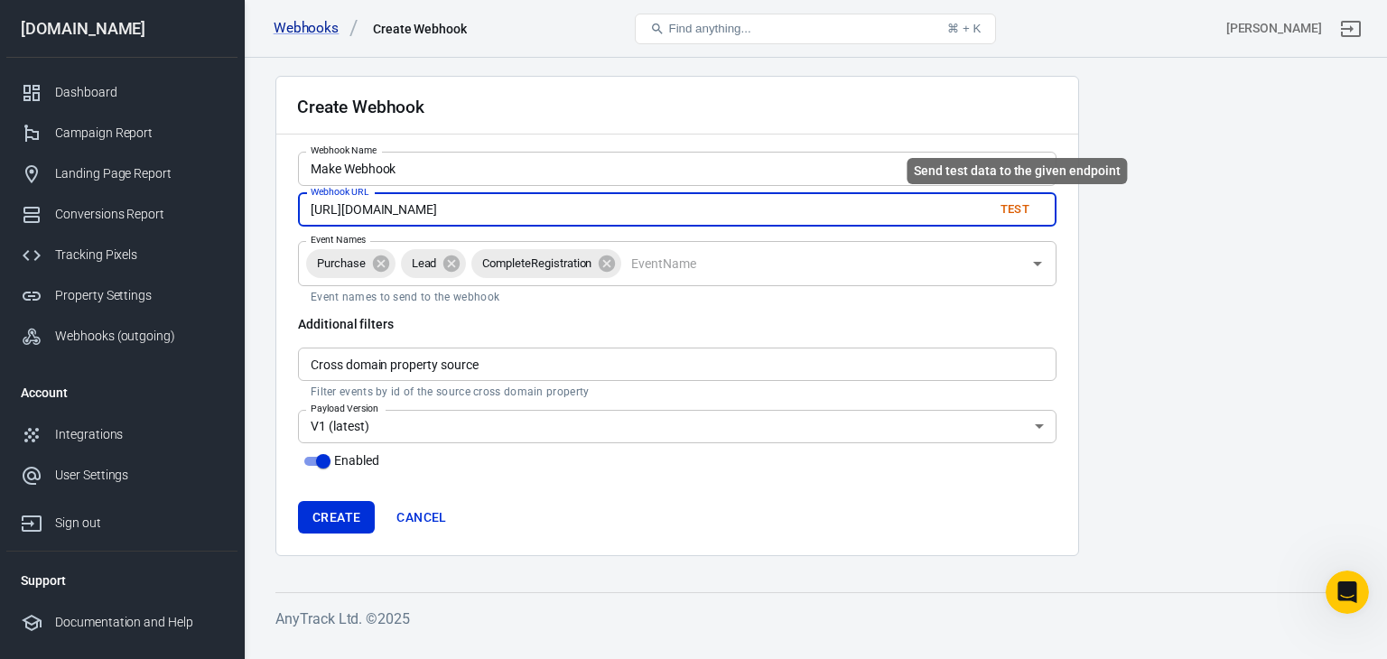 The height and width of the screenshot is (659, 1387). Describe the element at coordinates (677, 392) in the screenshot. I see `p: Filter events by id of the source cross domain property` at that location.